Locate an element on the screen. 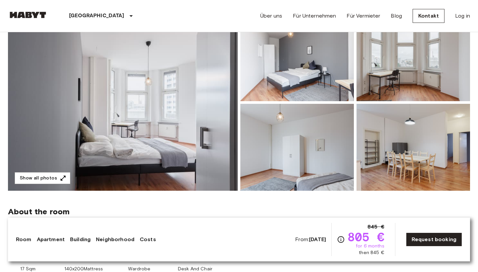  a: Costs is located at coordinates (148, 239).